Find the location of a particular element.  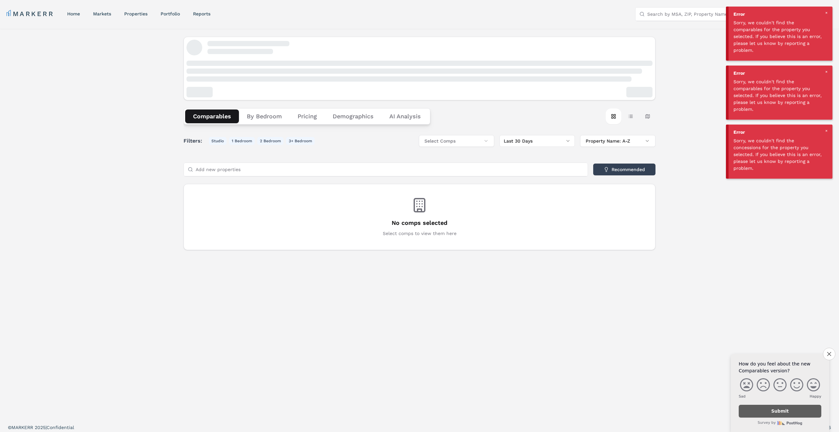

a: MARKERR is located at coordinates (30, 14).